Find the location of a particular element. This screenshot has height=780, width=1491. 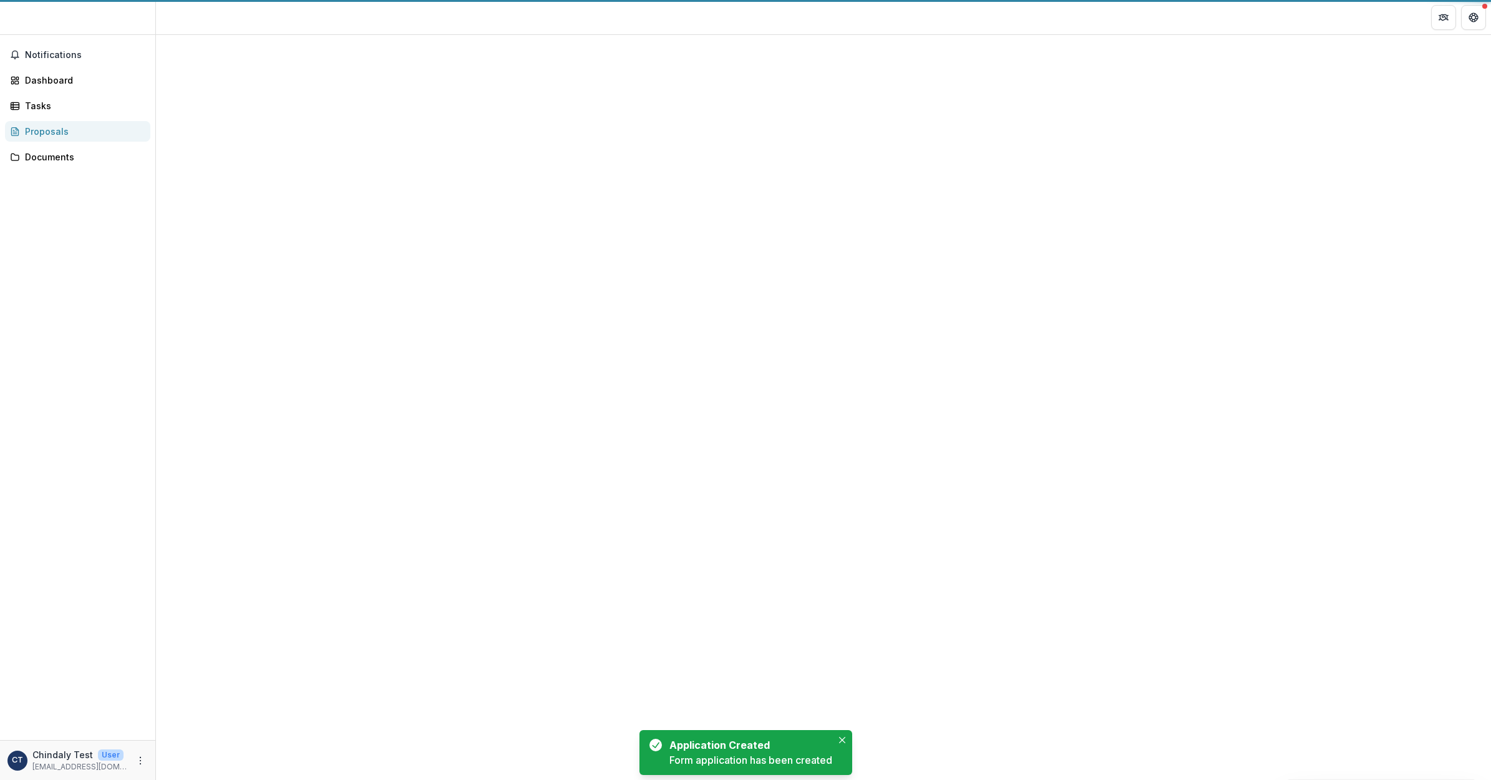

div: Chindaly Test is located at coordinates (17, 760).